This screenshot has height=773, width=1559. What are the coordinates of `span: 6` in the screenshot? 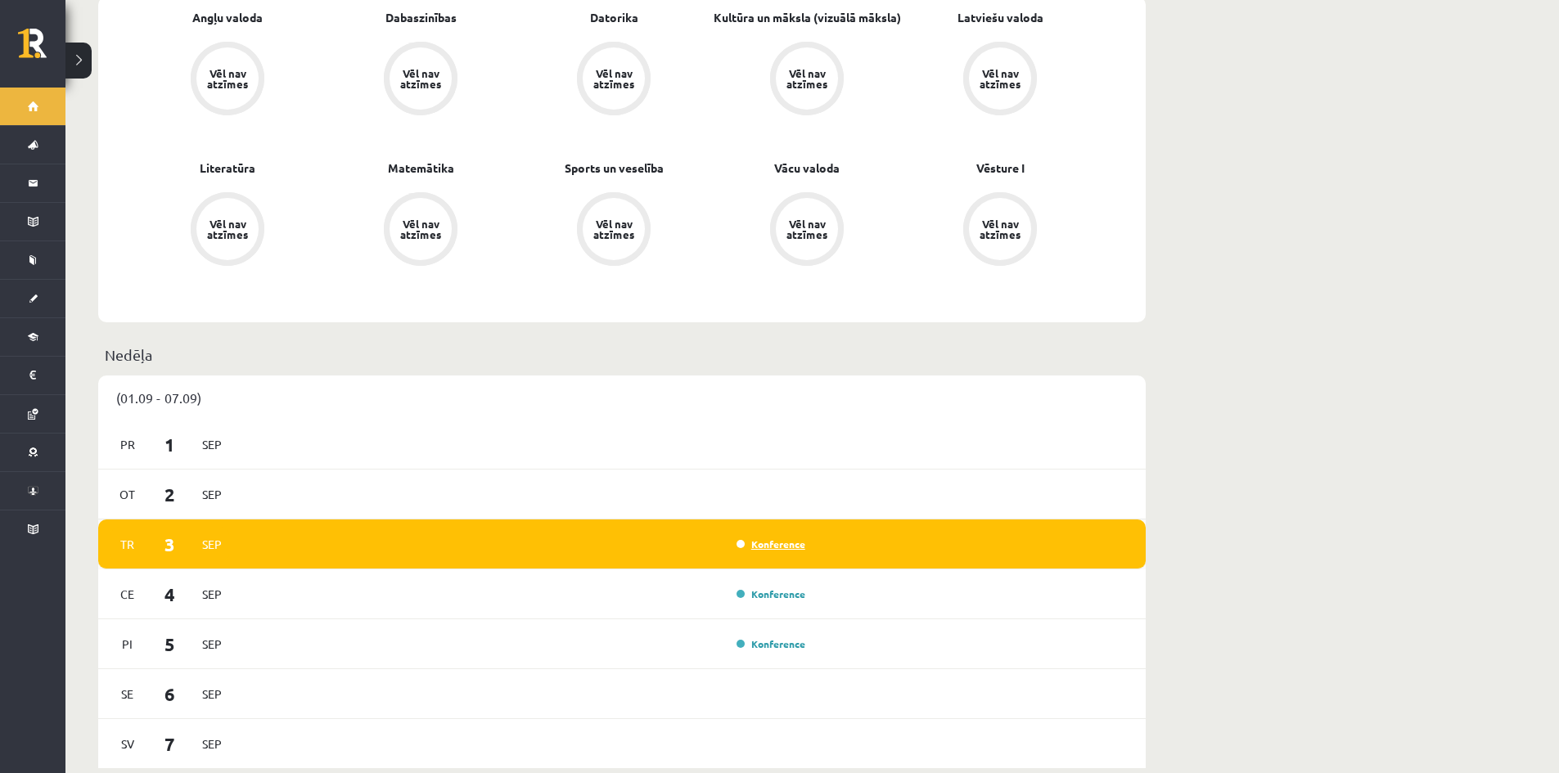 It's located at (170, 694).